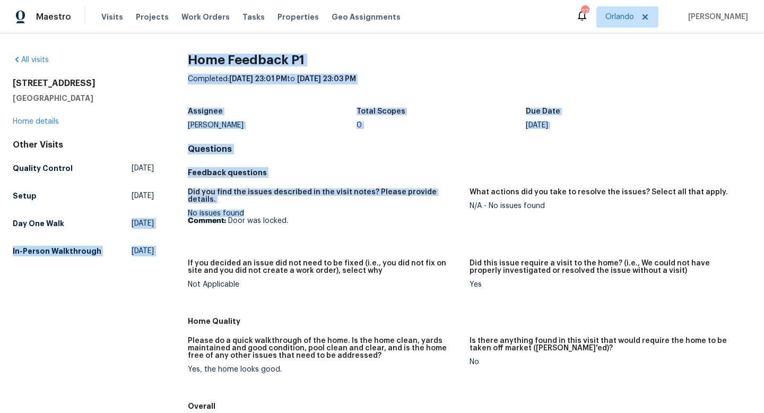 Image resolution: width=764 pixels, height=413 pixels. Describe the element at coordinates (207, 221) in the screenshot. I see `b: Comment:` at that location.